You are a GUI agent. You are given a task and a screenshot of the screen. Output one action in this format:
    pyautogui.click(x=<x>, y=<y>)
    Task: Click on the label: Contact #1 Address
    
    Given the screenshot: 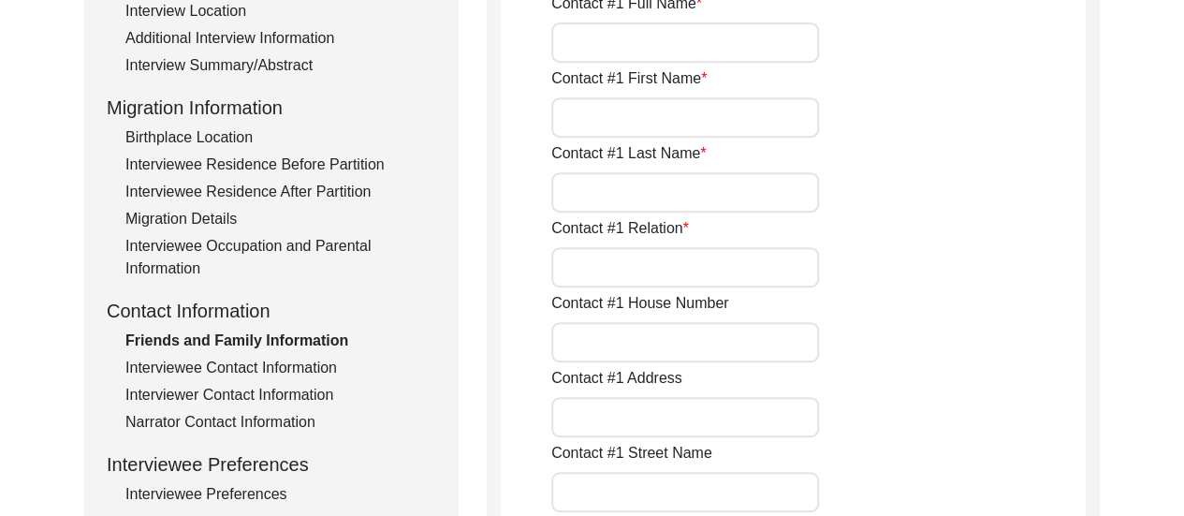 What is the action you would take?
    pyautogui.click(x=617, y=378)
    